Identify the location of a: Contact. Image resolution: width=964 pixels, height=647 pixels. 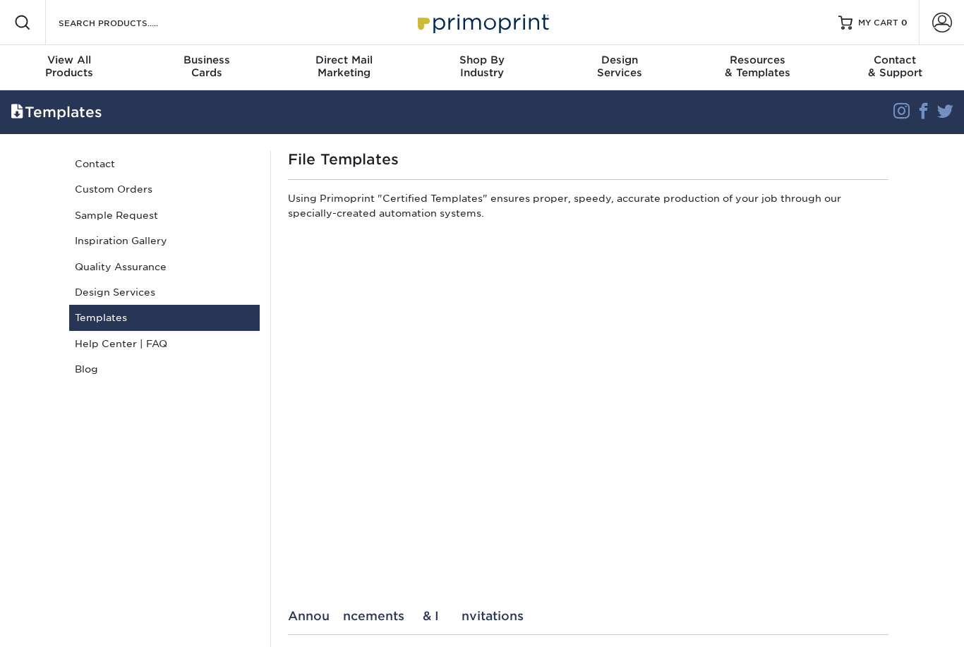
(164, 164).